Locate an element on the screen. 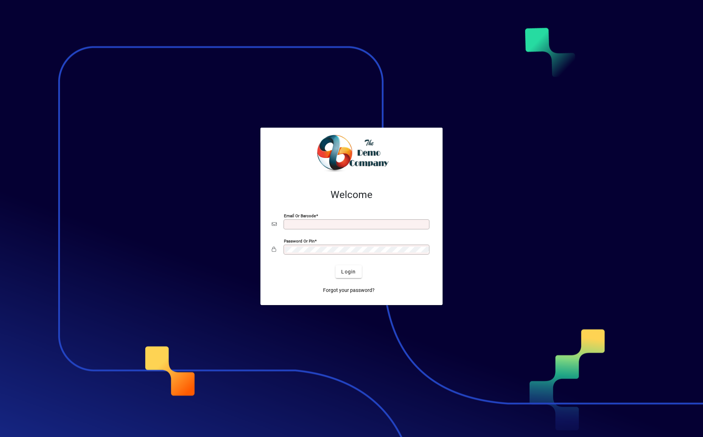 The image size is (703, 437). mat-label: Email or Barcode is located at coordinates (300, 216).